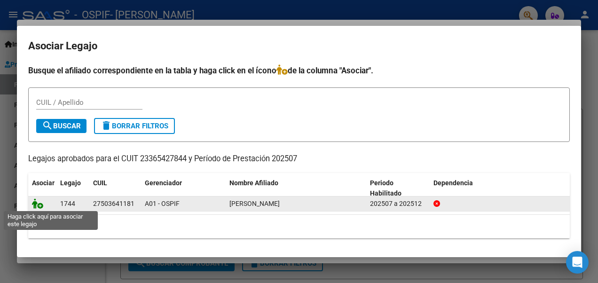 Image resolution: width=598 pixels, height=283 pixels. What do you see at coordinates (100, 183) in the screenshot?
I see `span: CUIL` at bounding box center [100, 183].